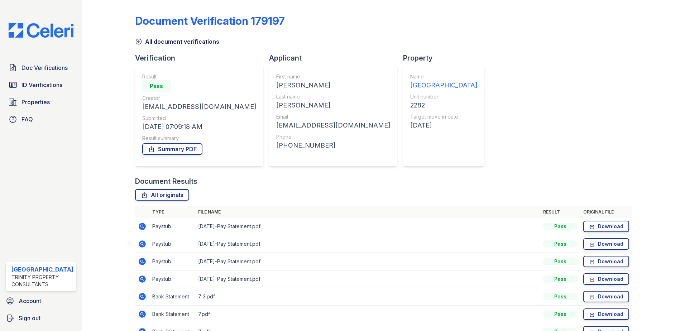  Describe the element at coordinates (607, 212) in the screenshot. I see `th: Original file` at that location.